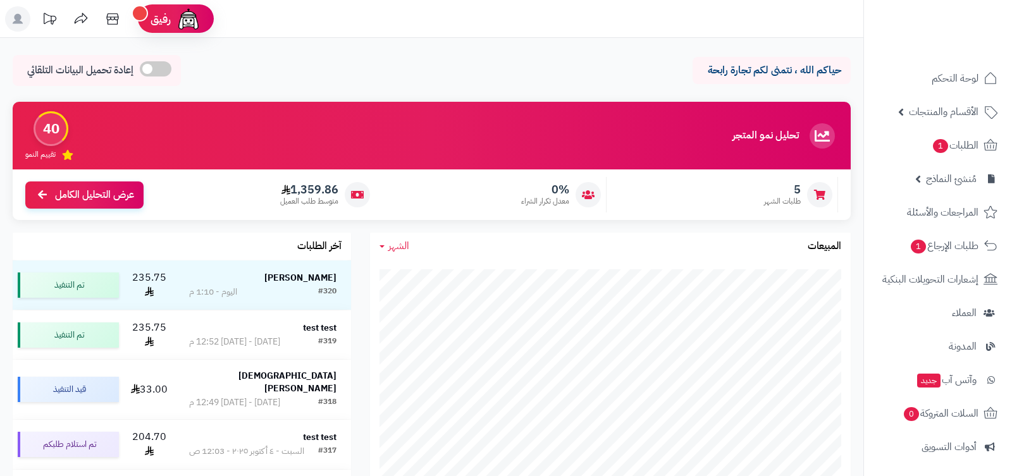 This screenshot has height=476, width=1012. Describe the element at coordinates (772, 70) in the screenshot. I see `p: حياكم الله ، نتمنى لكم تجارة رابحة` at that location.